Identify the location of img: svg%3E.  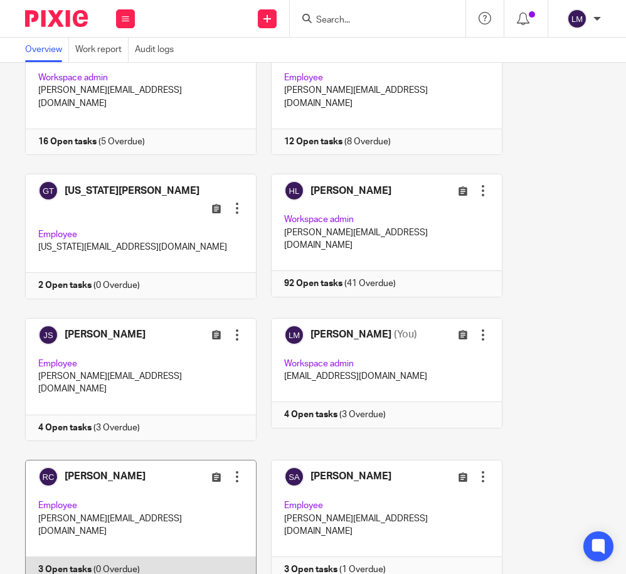
(577, 19).